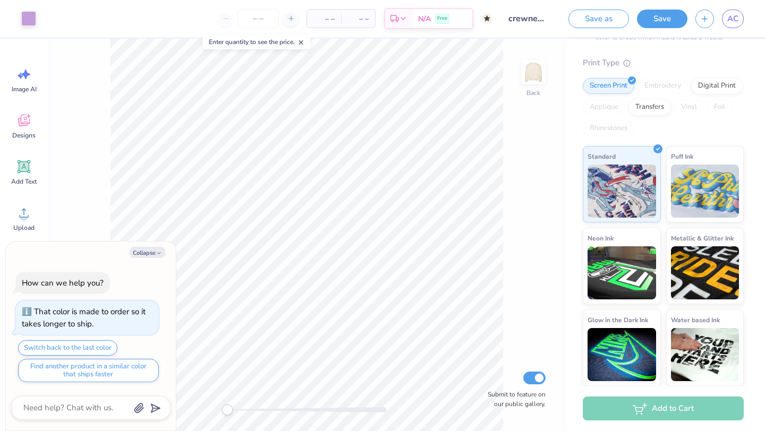 The width and height of the screenshot is (765, 431). I want to click on span: Image AI, so click(24, 89).